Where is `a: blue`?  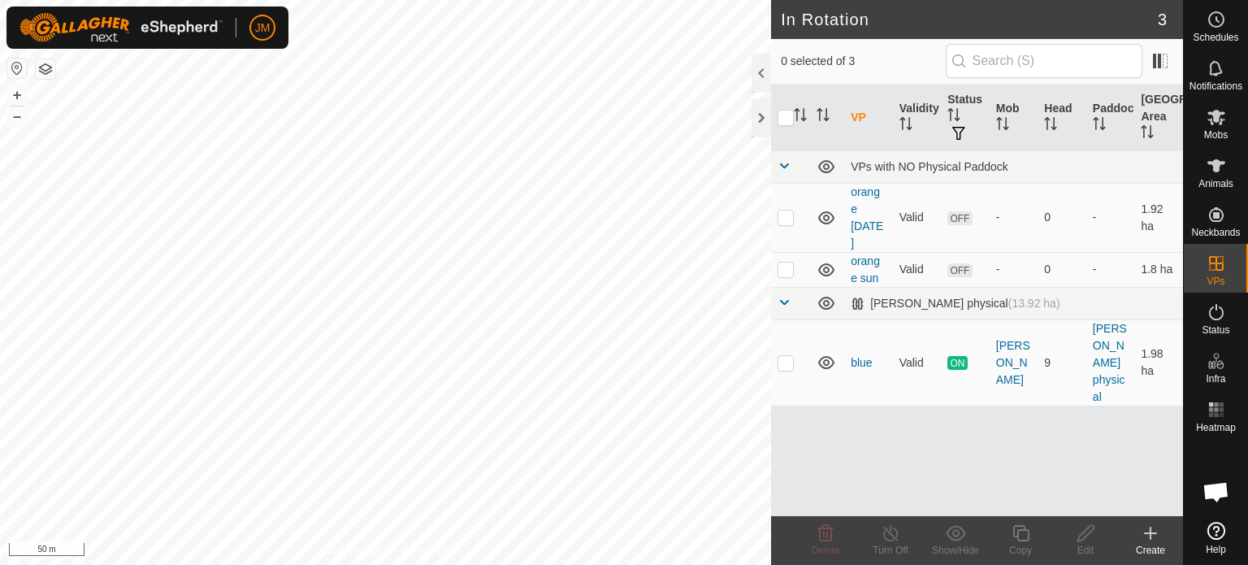 a: blue is located at coordinates (861, 362).